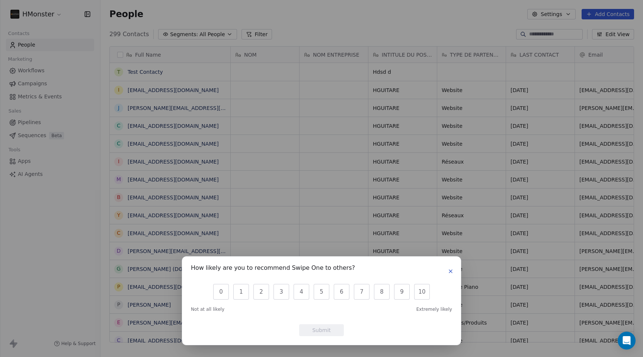 The image size is (643, 357). I want to click on h1: How likely are you to recommend Swipe One to others?, so click(273, 269).